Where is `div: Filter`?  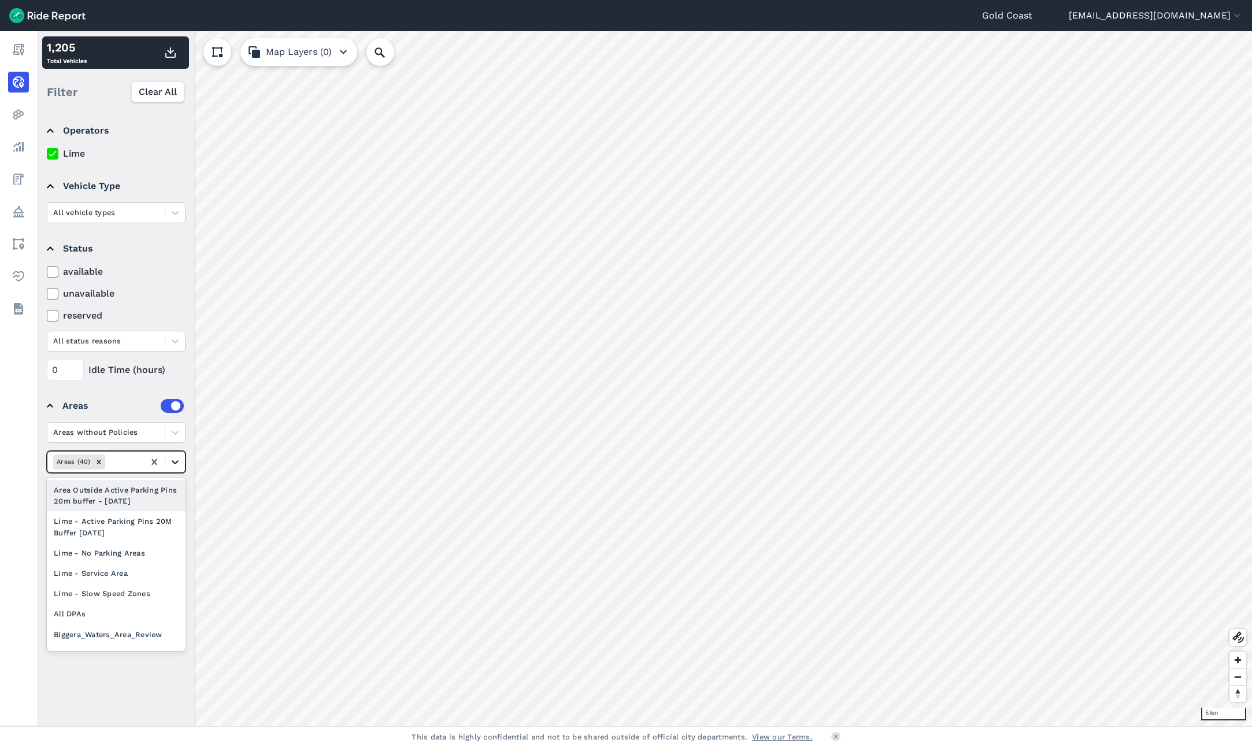 div: Filter is located at coordinates (116, 92).